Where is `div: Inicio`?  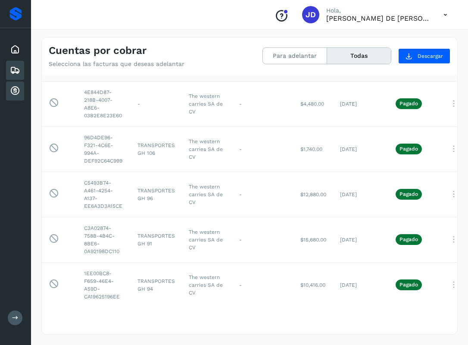
div: Inicio is located at coordinates (15, 50).